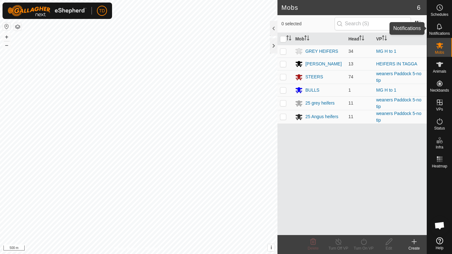  Describe the element at coordinates (419, 8) in the screenshot. I see `span: 6` at that location.